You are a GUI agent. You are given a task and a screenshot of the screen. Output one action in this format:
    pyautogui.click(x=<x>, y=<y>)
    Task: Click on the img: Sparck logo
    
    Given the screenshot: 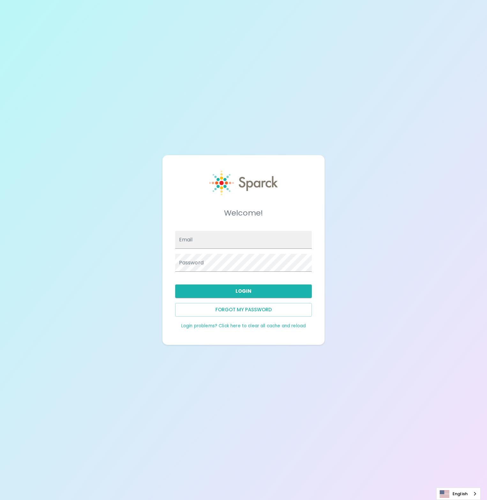 What is the action you would take?
    pyautogui.click(x=244, y=183)
    